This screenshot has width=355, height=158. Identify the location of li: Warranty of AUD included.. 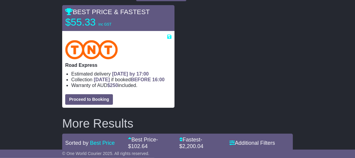
(121, 85).